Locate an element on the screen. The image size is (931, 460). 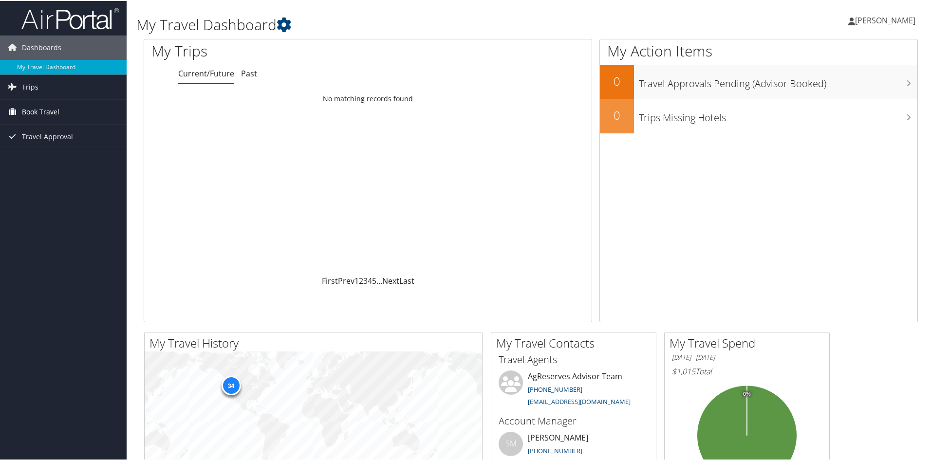
a: Last is located at coordinates (406, 280).